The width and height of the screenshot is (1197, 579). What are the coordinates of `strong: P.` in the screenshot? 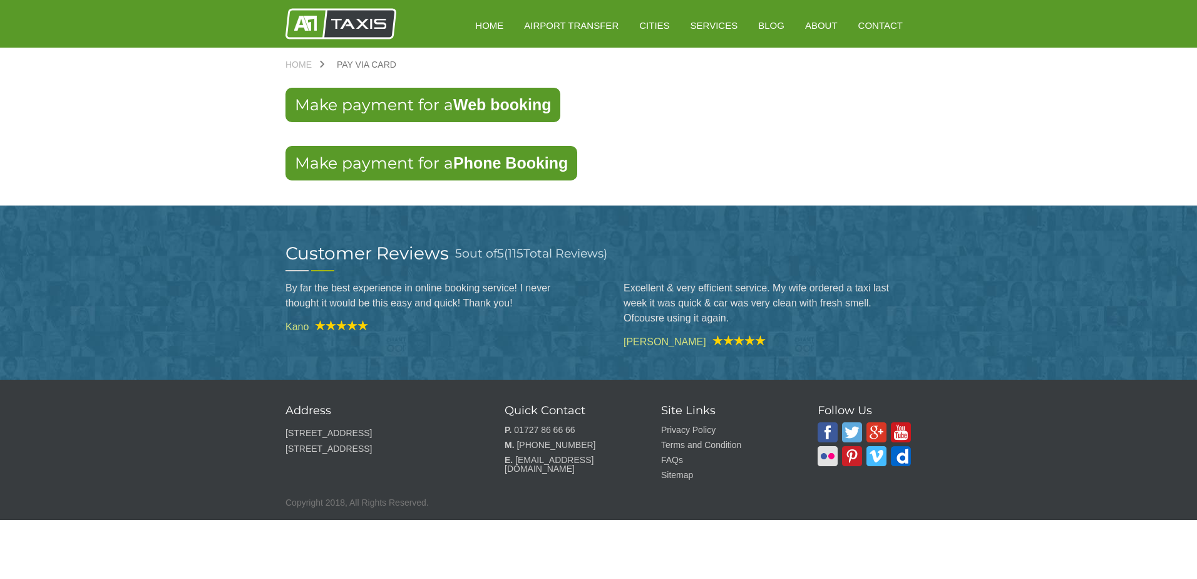 It's located at (508, 430).